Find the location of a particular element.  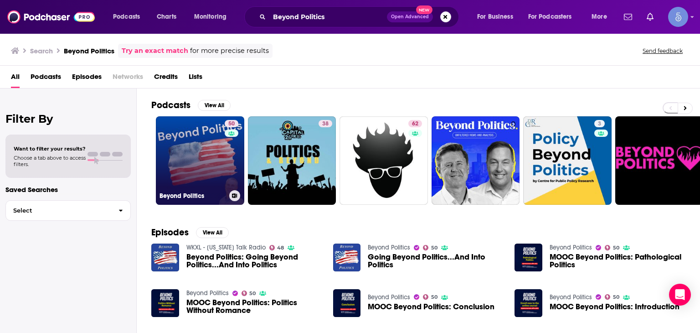

a: 0 is located at coordinates (476, 161).